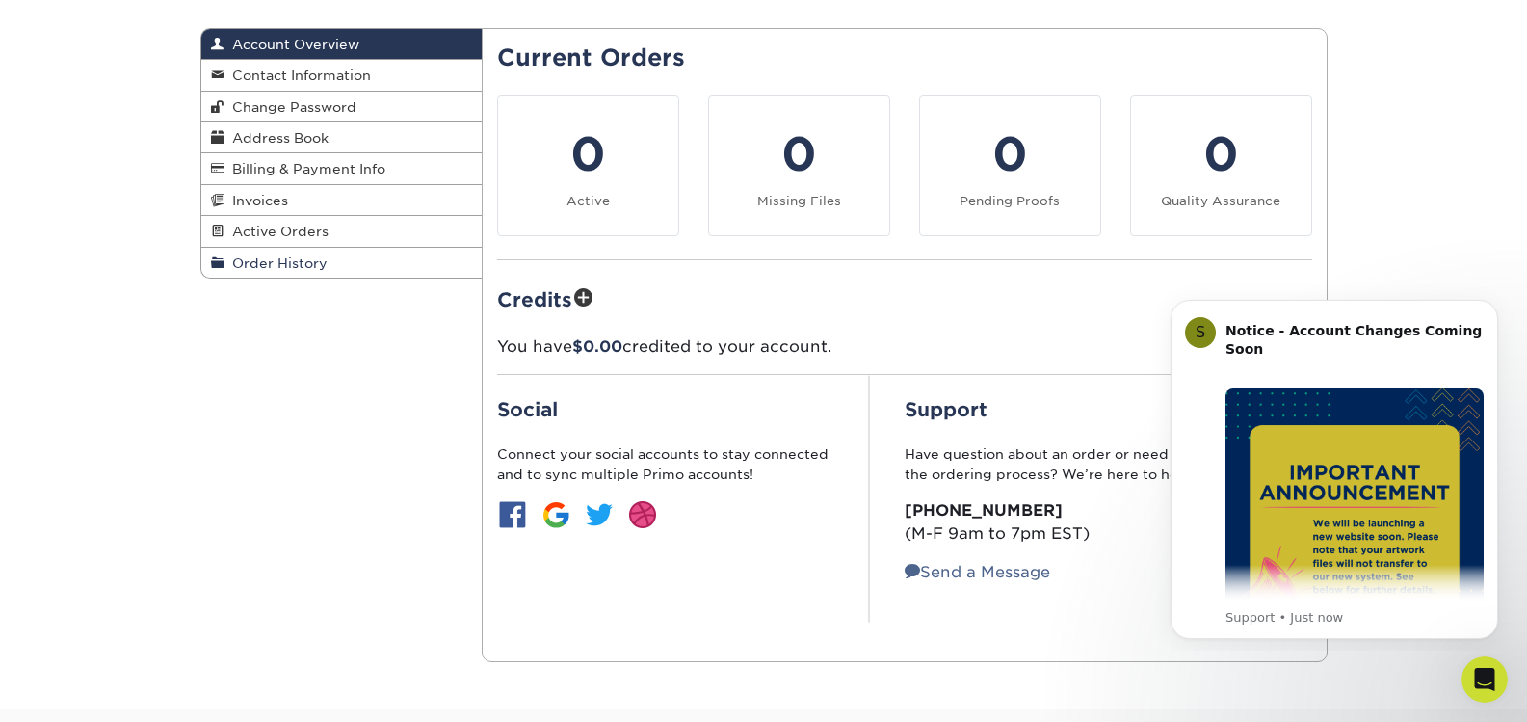 Image resolution: width=1527 pixels, height=722 pixels. I want to click on a: Contact Information, so click(342, 75).